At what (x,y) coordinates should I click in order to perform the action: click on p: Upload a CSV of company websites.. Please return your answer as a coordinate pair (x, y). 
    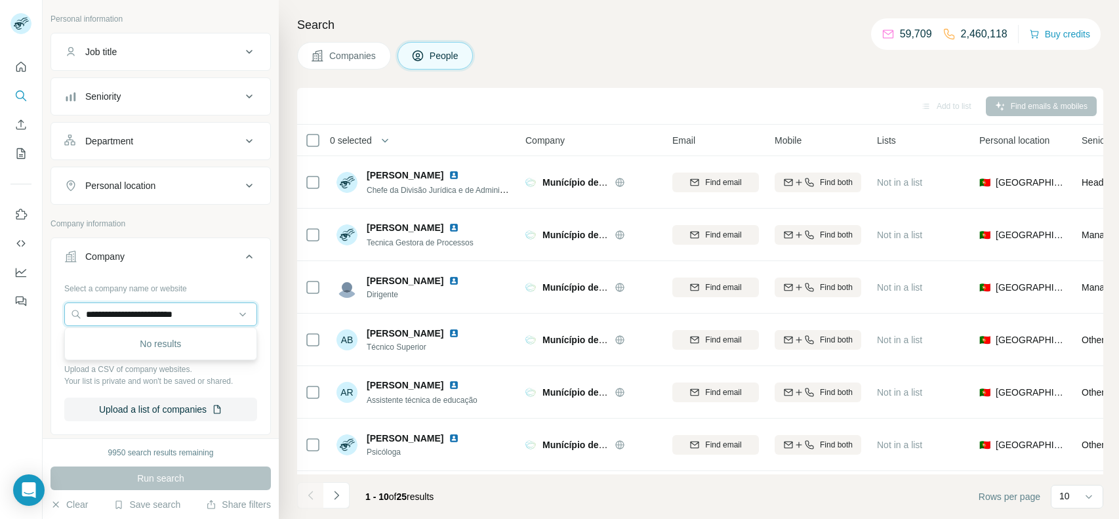
    Looking at the image, I should click on (161, 369).